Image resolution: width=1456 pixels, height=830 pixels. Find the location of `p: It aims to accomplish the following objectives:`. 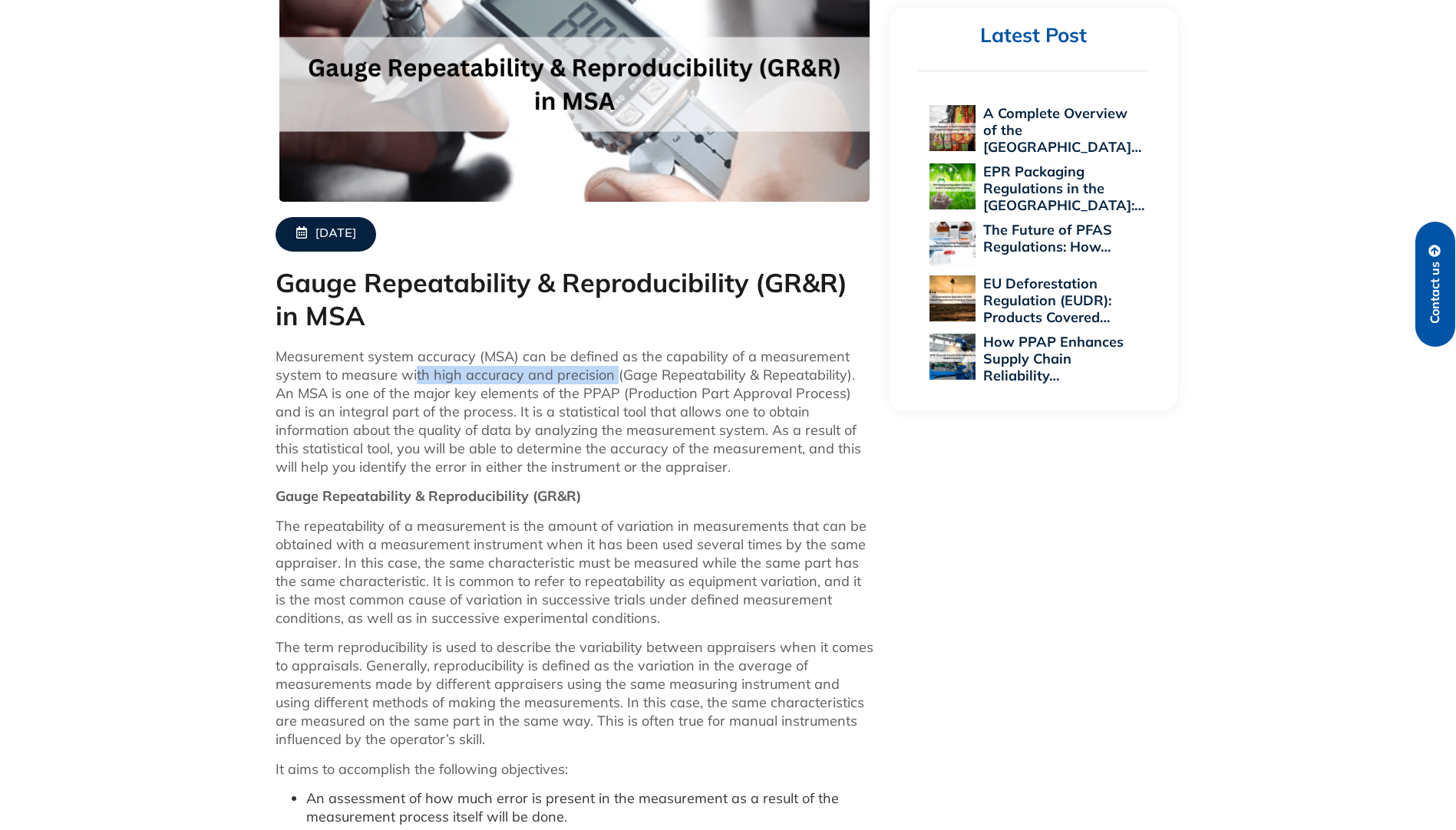

p: It aims to accomplish the following objectives: is located at coordinates (575, 770).